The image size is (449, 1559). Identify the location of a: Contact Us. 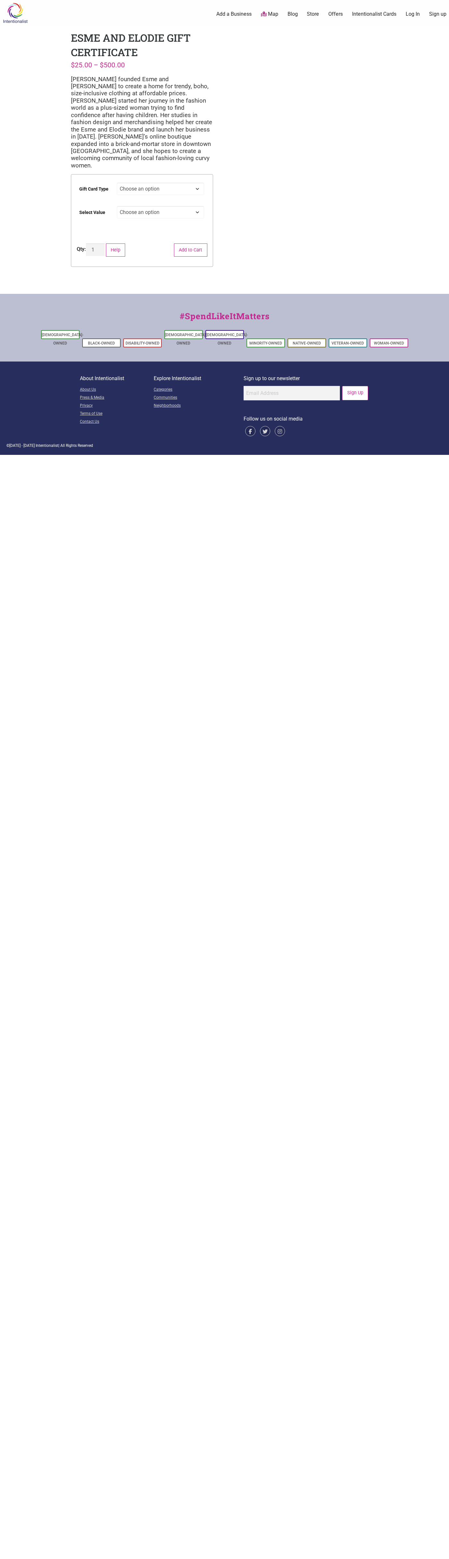
(117, 422).